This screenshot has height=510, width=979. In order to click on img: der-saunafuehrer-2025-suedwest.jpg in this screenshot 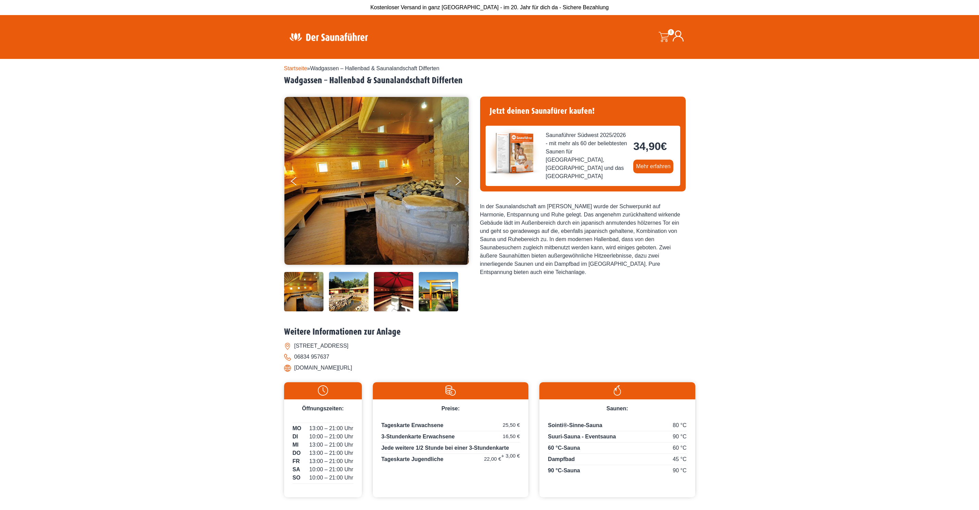, I will do `click(513, 153)`.